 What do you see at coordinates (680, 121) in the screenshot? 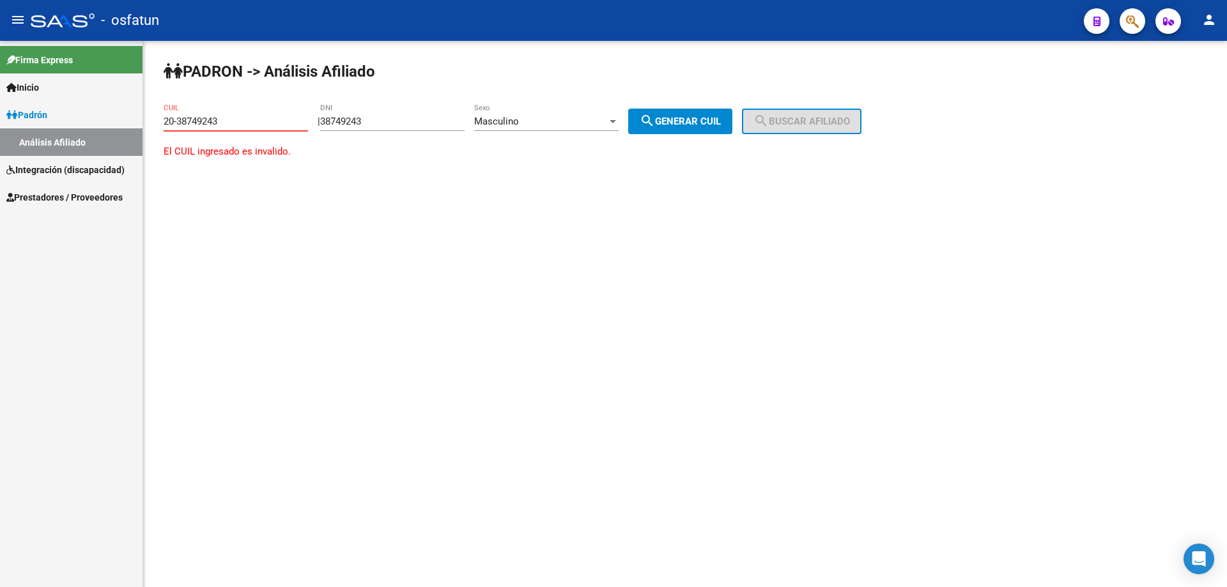
I see `span: Generar CUIL` at bounding box center [680, 121].